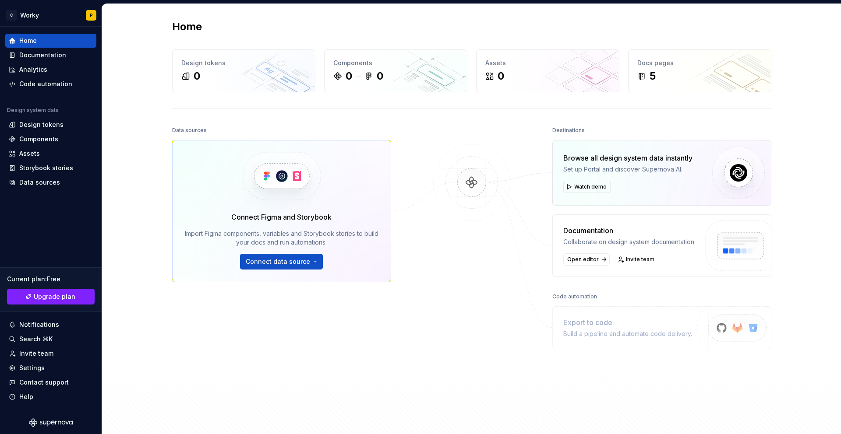 Image resolution: width=841 pixels, height=434 pixels. Describe the element at coordinates (51, 423) in the screenshot. I see `a: Supernova Logo` at that location.